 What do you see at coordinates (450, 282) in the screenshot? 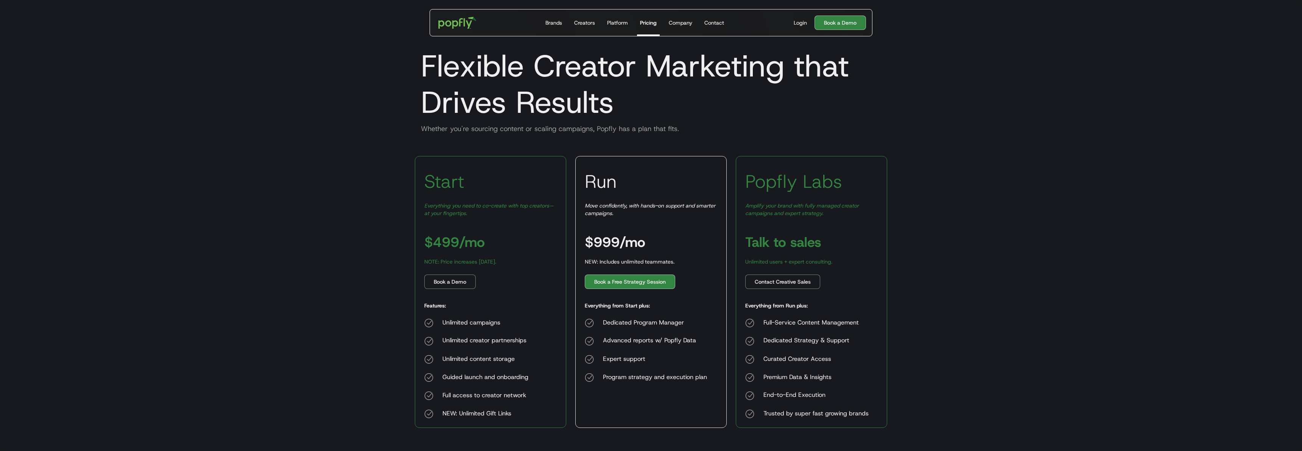
I see `div: Book a Demo` at bounding box center [450, 282].